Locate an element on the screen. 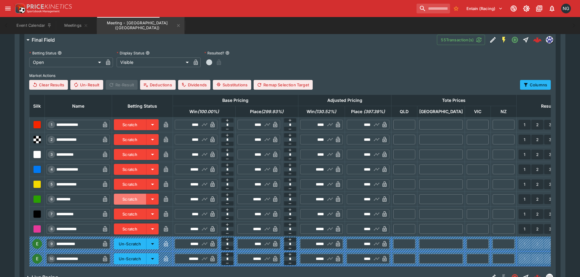  svg: Open is located at coordinates (515, 40).